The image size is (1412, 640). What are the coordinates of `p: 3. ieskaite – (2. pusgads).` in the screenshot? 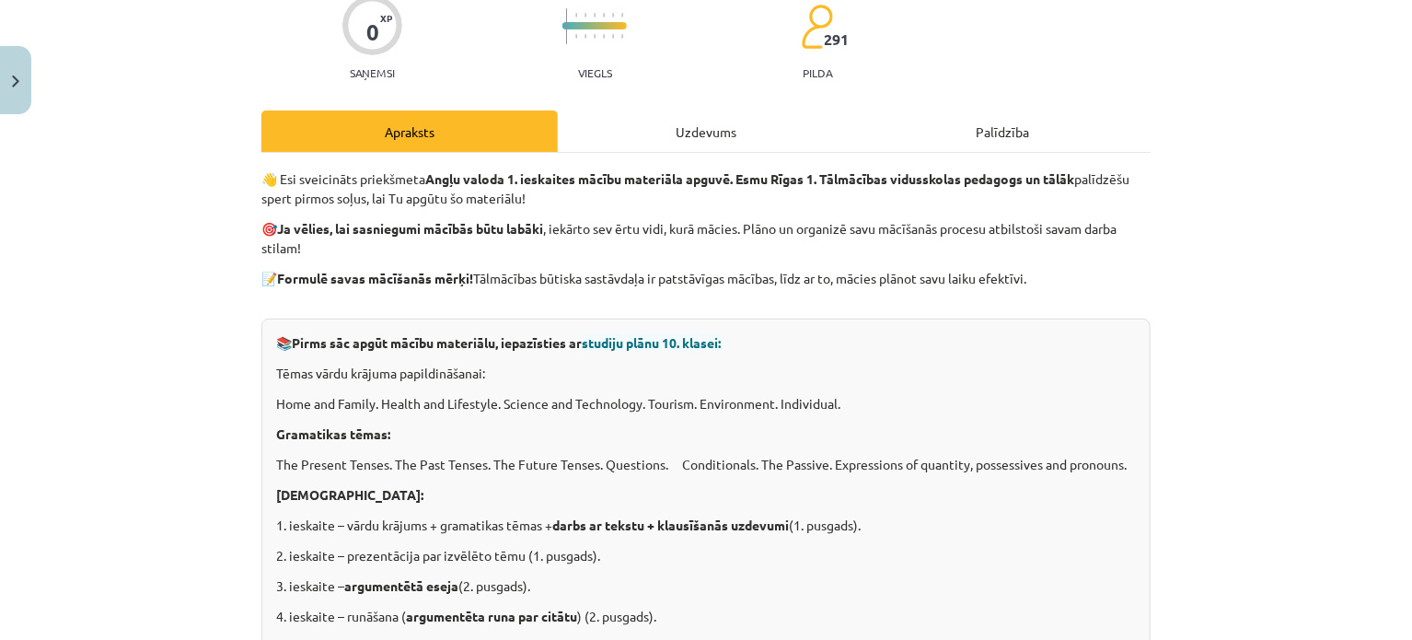 It's located at (706, 586).